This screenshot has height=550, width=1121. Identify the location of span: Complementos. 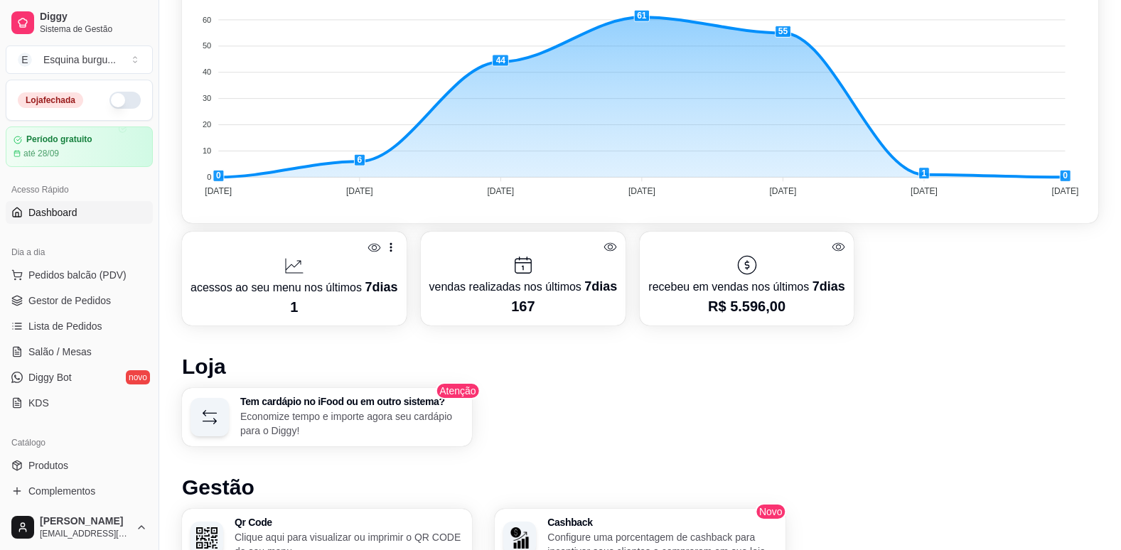
(62, 491).